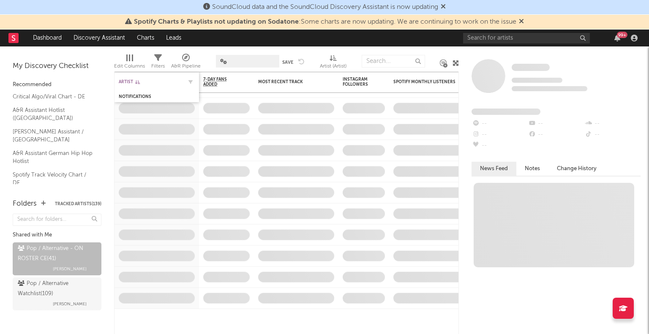  I want to click on span: Fans Added by Platform, so click(505, 111).